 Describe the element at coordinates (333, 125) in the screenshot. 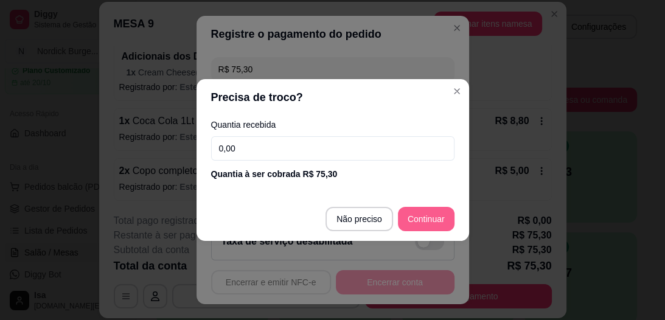

I see `label: Quantia recebida` at that location.